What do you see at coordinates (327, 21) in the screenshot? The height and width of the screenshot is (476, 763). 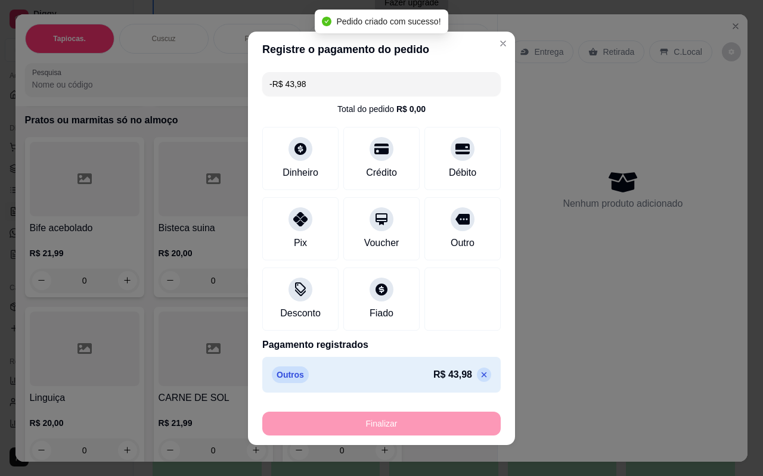 I see `span: check-circle` at bounding box center [327, 21].